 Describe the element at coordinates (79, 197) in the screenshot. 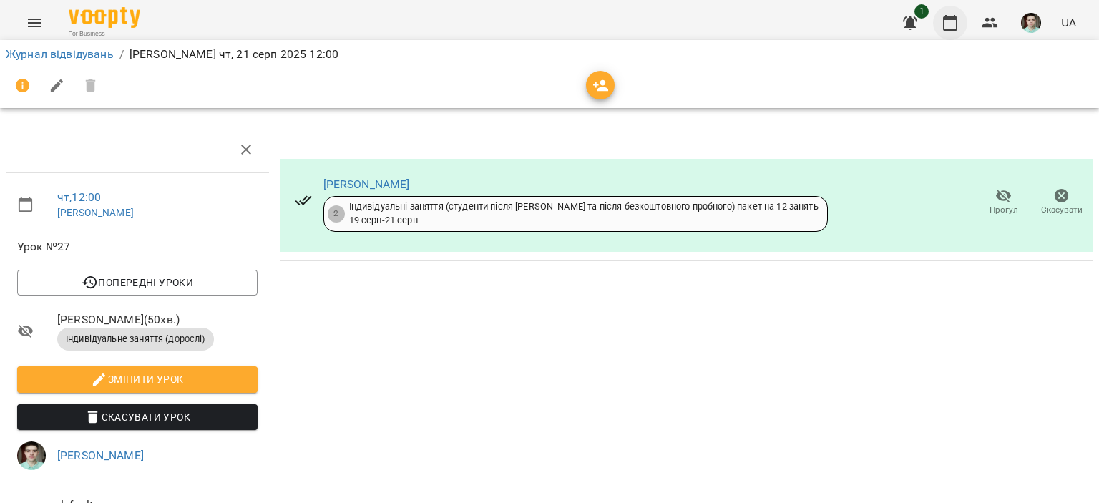

I see `a: чт , 12:00` at that location.